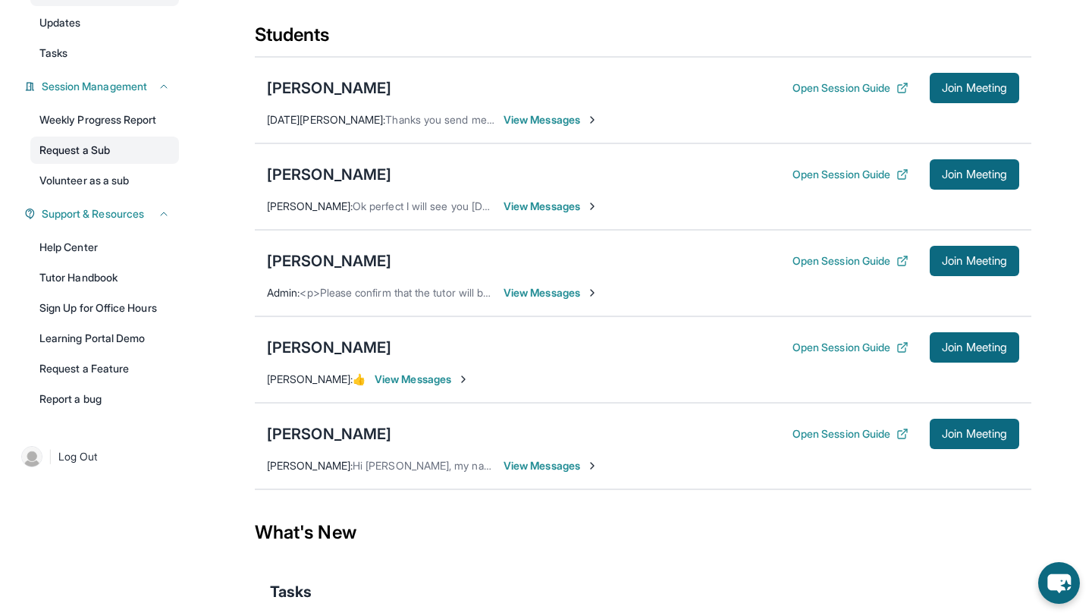 Image resolution: width=1092 pixels, height=616 pixels. Describe the element at coordinates (643, 39) in the screenshot. I see `div: Students` at that location.